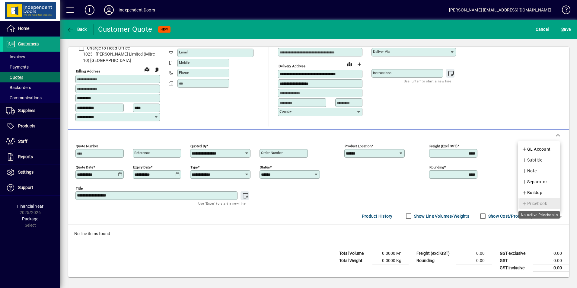  What do you see at coordinates (539, 203) in the screenshot?
I see `button: Pricebook` at bounding box center [539, 203].